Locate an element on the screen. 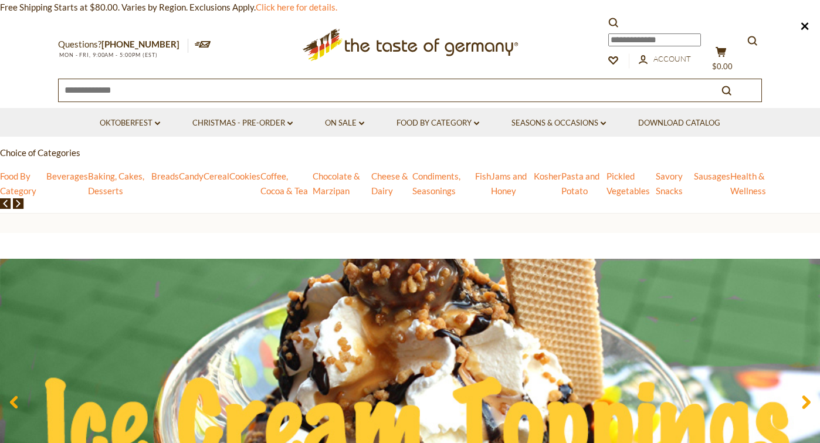  a: Fish is located at coordinates (483, 176).